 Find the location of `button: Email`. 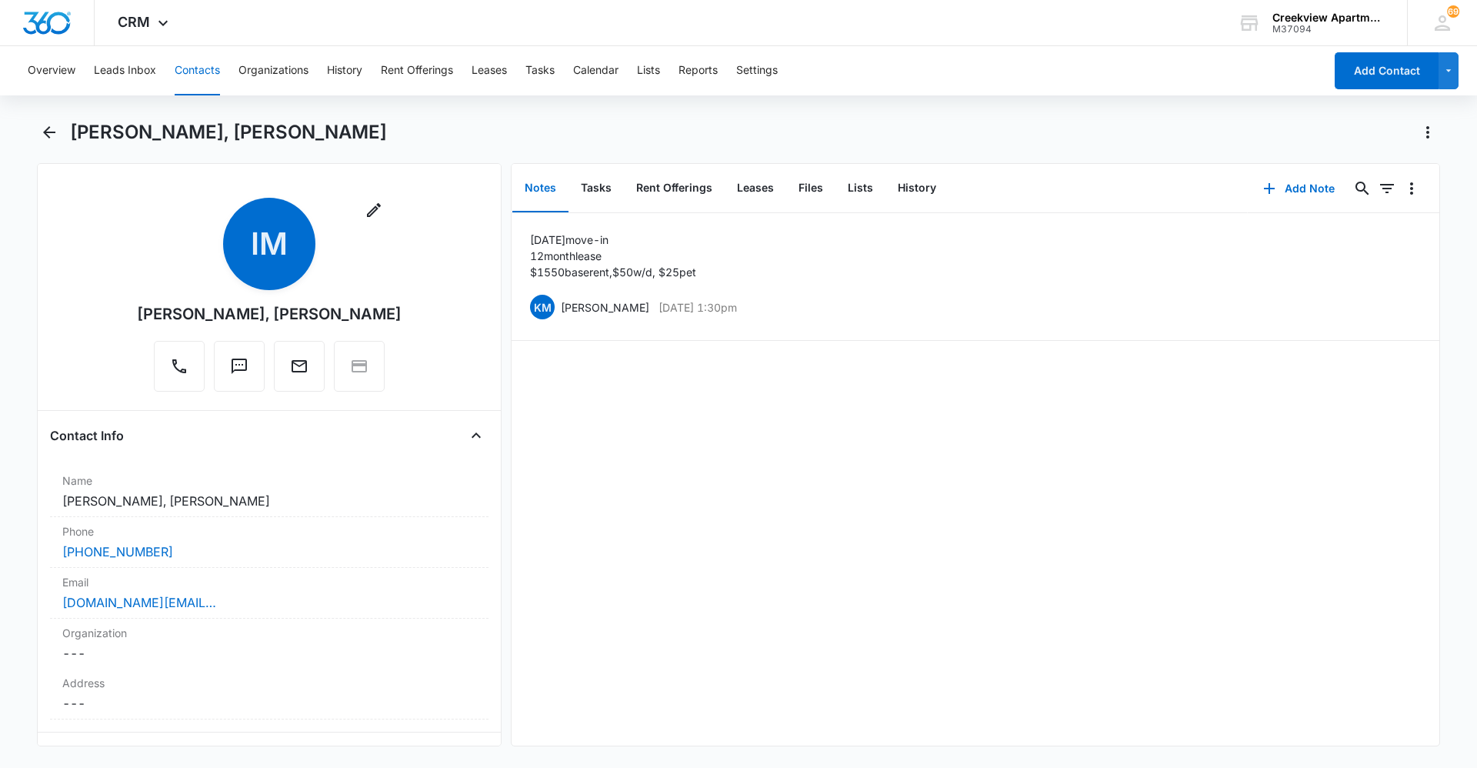

button: Email is located at coordinates (299, 366).